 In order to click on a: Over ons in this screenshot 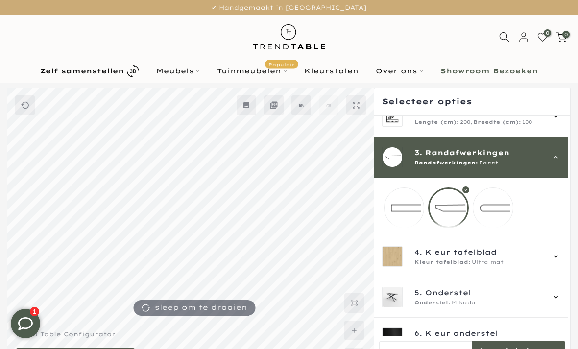, I will do `click(400, 71)`.